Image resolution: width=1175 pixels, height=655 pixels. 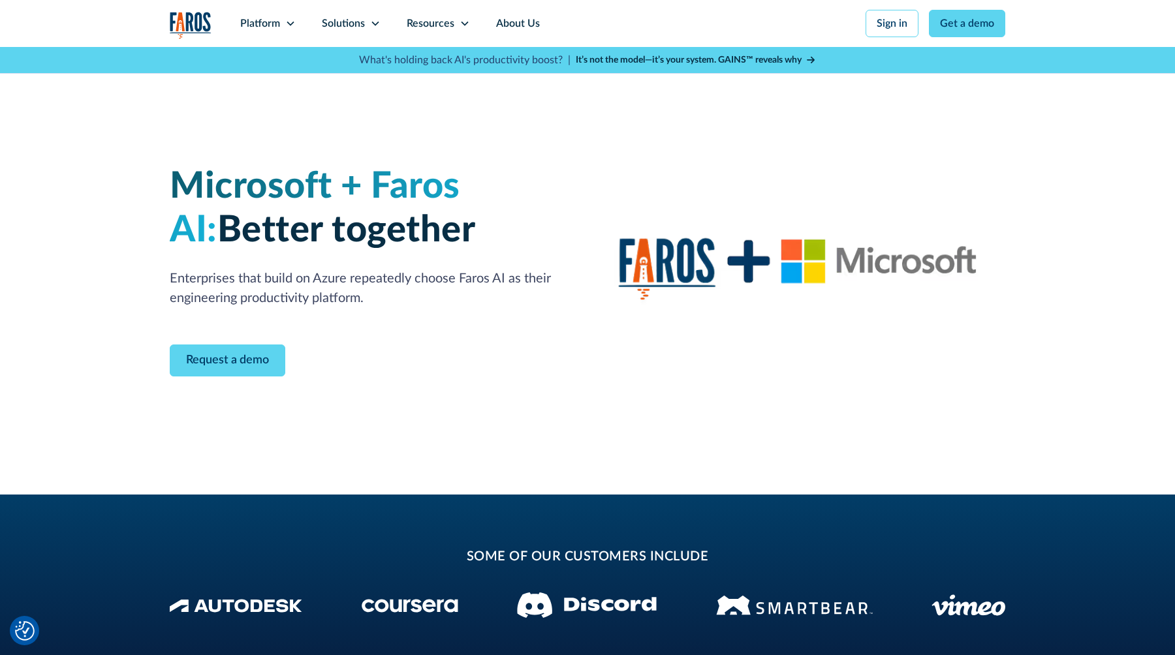 What do you see at coordinates (315, 208) in the screenshot?
I see `span: Microsoft + Faros AI:` at bounding box center [315, 208].